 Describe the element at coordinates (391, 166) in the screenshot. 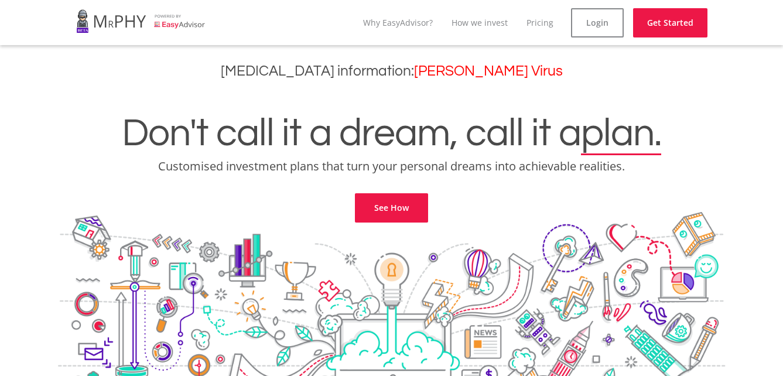

I see `p: Customised investment plans that turn your personal dreams into achievable realities.` at that location.